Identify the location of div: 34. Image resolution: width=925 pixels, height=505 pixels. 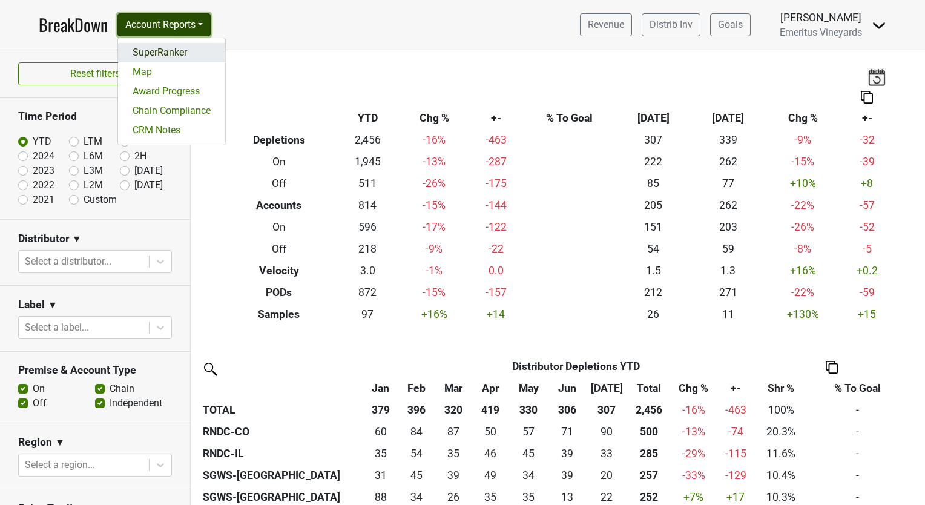
(529, 475).